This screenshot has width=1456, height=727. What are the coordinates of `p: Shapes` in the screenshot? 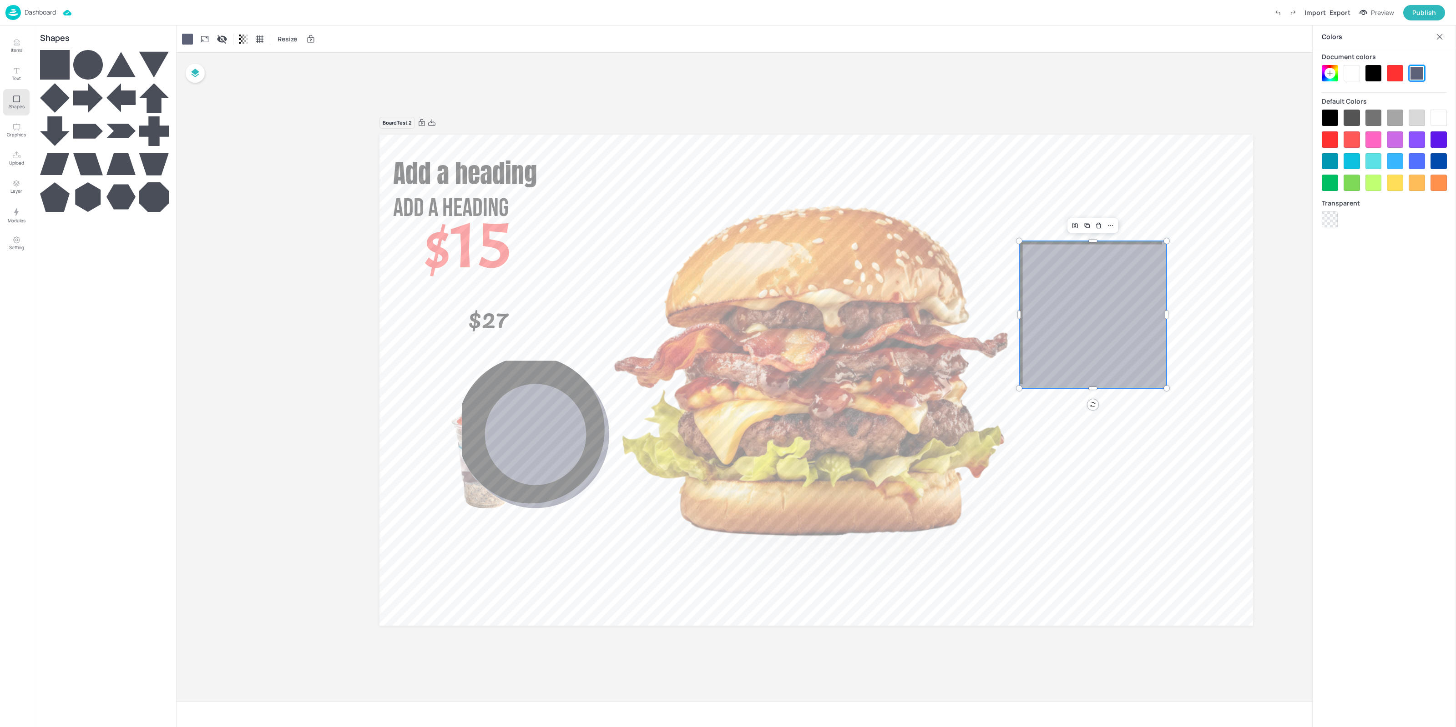 It's located at (16, 106).